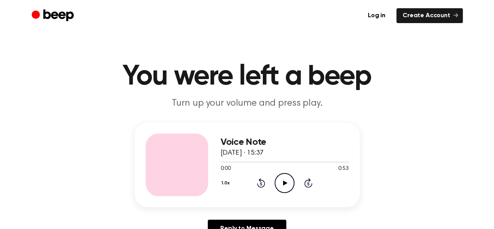 The height and width of the screenshot is (229, 494). I want to click on a: Log in, so click(377, 16).